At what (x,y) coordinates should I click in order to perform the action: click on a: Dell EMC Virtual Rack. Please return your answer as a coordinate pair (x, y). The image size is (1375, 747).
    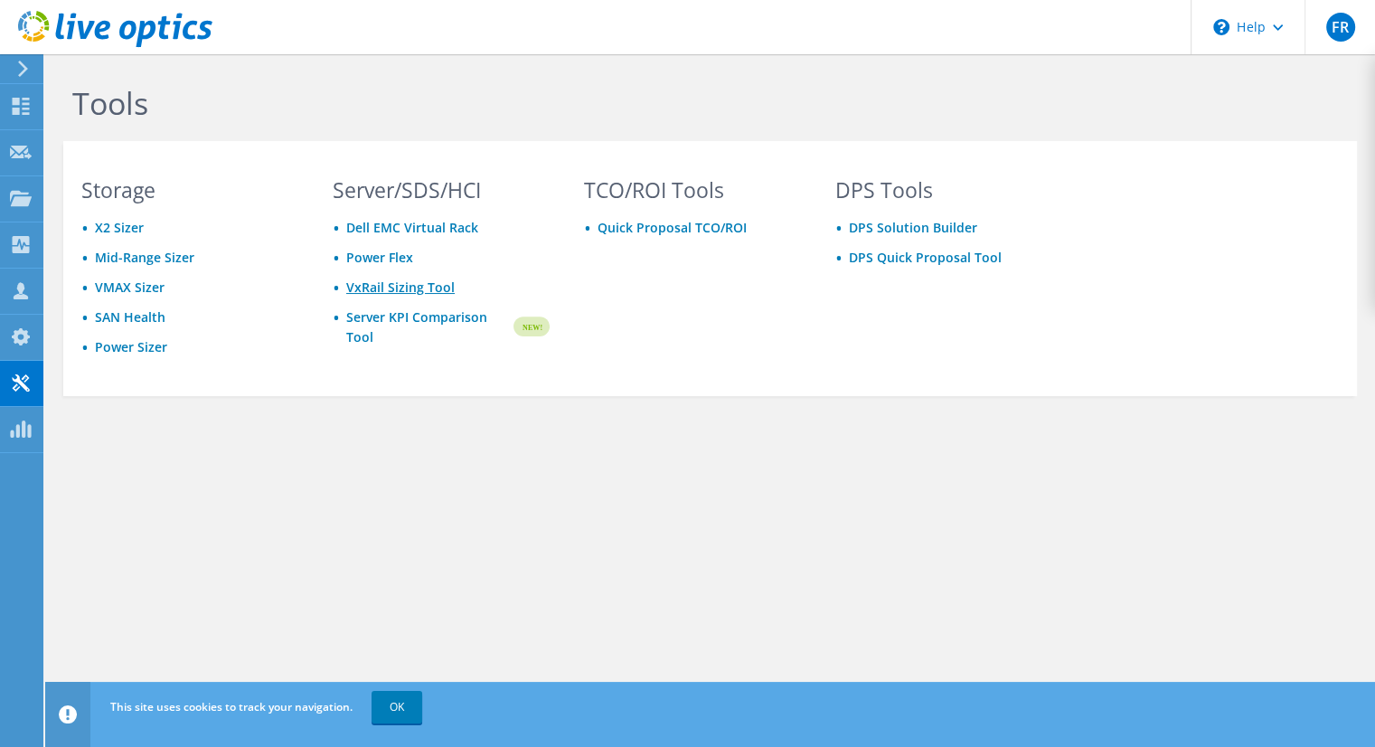
    Looking at the image, I should click on (412, 227).